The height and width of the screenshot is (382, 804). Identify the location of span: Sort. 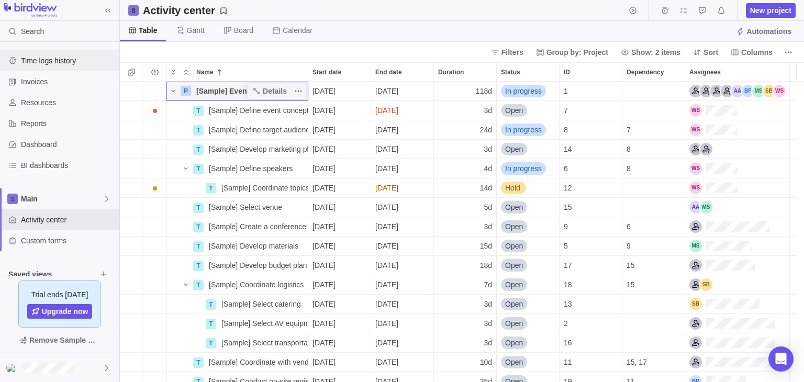
(710, 52).